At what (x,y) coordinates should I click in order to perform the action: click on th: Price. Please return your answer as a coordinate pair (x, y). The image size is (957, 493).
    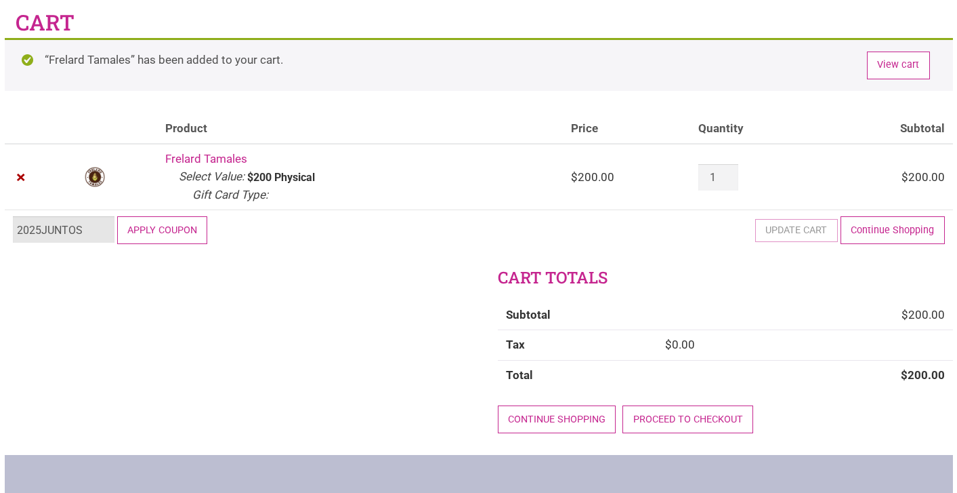
    Looking at the image, I should click on (627, 129).